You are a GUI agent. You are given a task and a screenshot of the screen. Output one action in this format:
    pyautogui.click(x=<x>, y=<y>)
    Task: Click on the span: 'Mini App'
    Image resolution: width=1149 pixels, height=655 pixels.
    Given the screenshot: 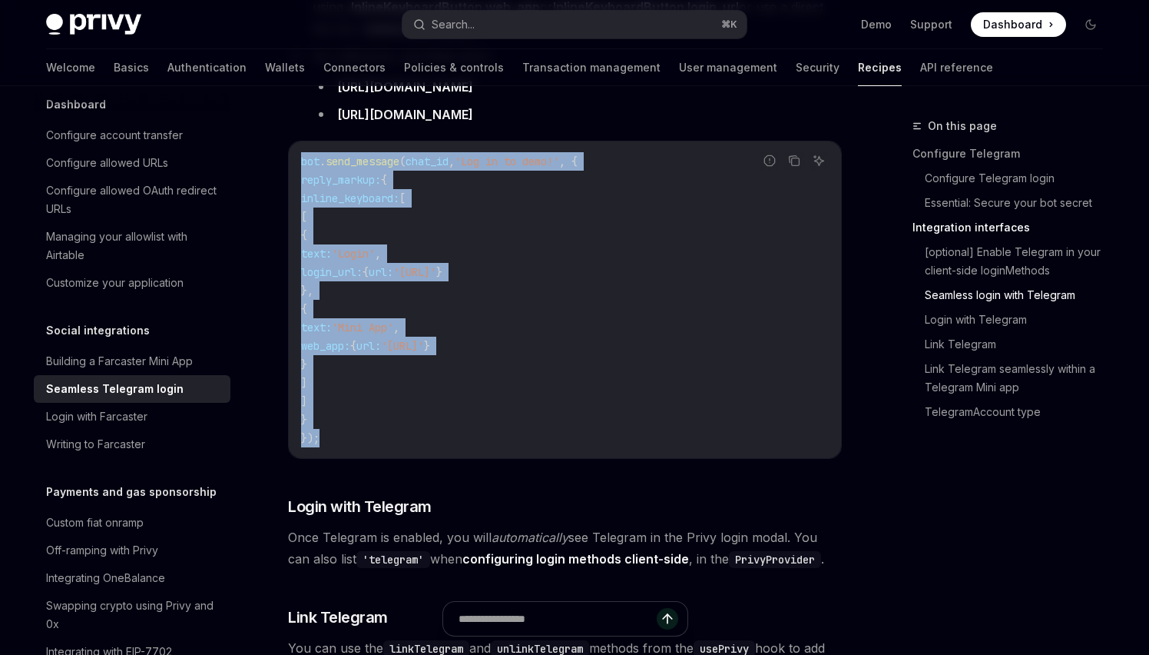 What is the action you would take?
    pyautogui.click(x=363, y=327)
    